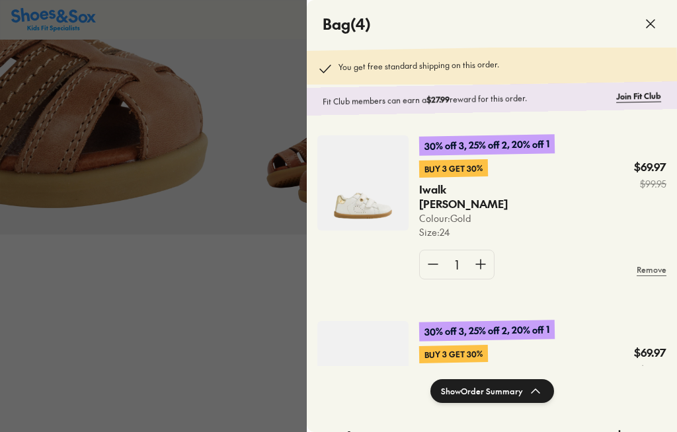 The height and width of the screenshot is (432, 677). What do you see at coordinates (492, 391) in the screenshot?
I see `button: ShowOrder Summary` at bounding box center [492, 391].